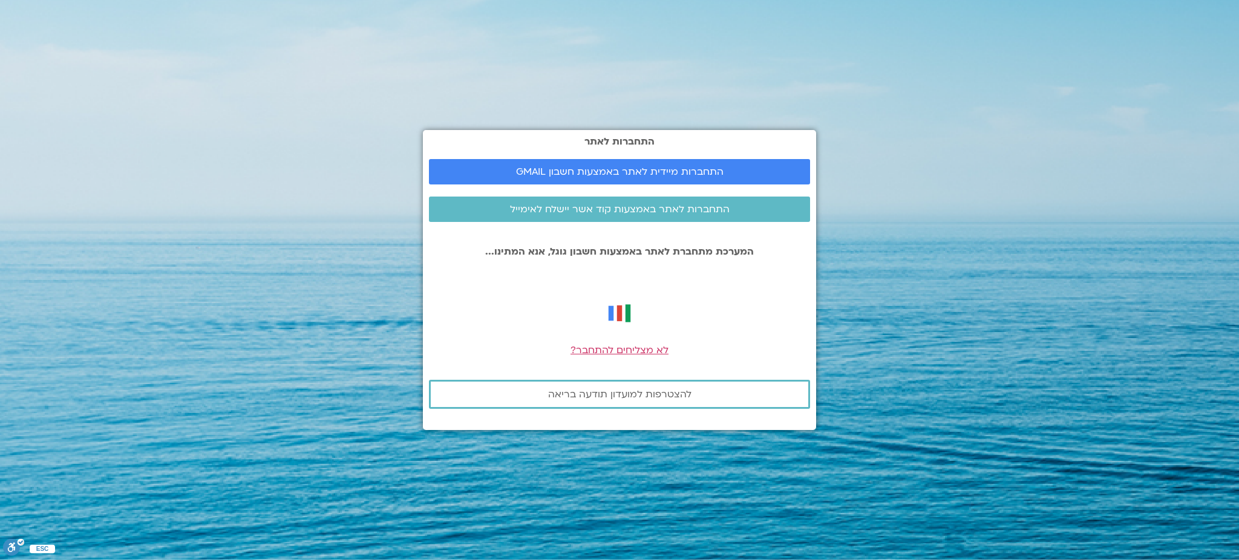 The width and height of the screenshot is (1239, 560). What do you see at coordinates (620, 172) in the screenshot?
I see `a: התחברות מיידית לאתר באמצעות חשבון GMAIL` at bounding box center [620, 172].